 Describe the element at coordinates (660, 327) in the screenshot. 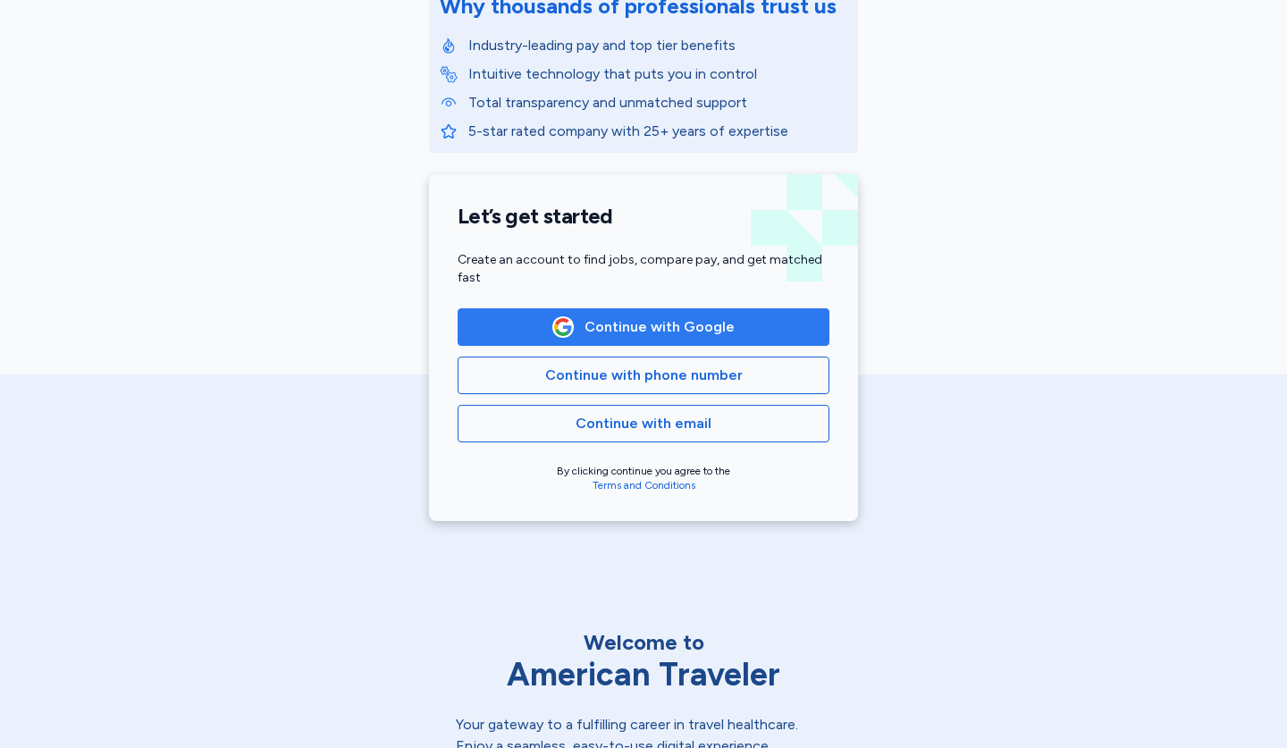

I see `span: Continue with Google` at that location.